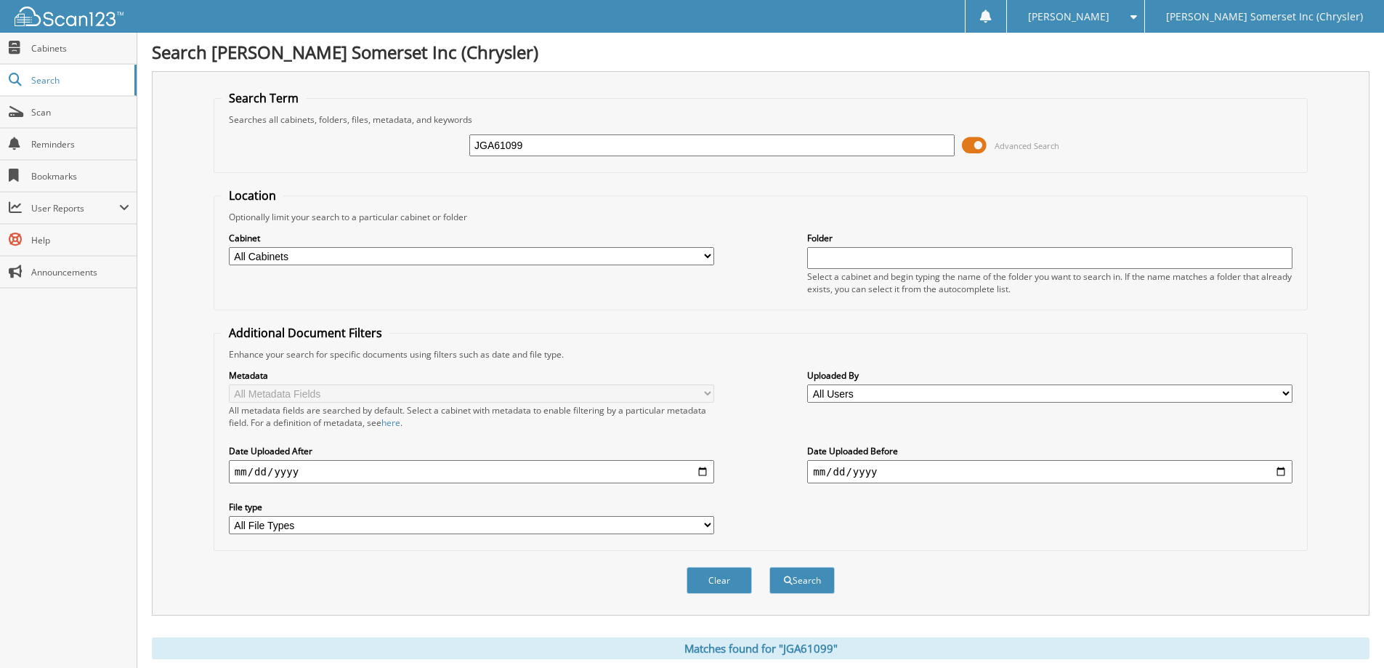  Describe the element at coordinates (761, 217) in the screenshot. I see `div: Optionally limit your search to a particular cabinet or folder` at that location.